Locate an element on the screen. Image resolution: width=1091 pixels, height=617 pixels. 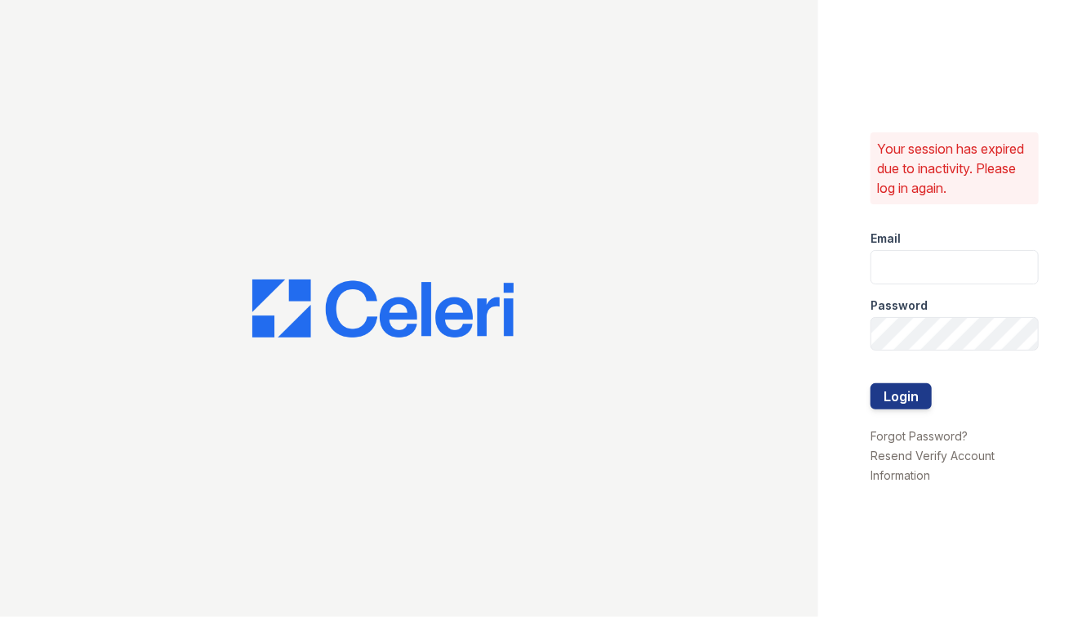
button: Login is located at coordinates (901, 396).